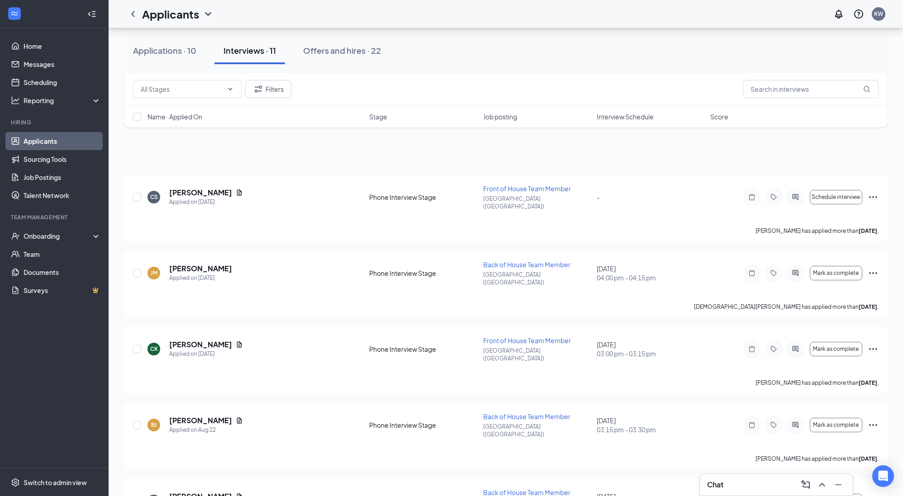  I want to click on svg: Analysis, so click(15, 100).